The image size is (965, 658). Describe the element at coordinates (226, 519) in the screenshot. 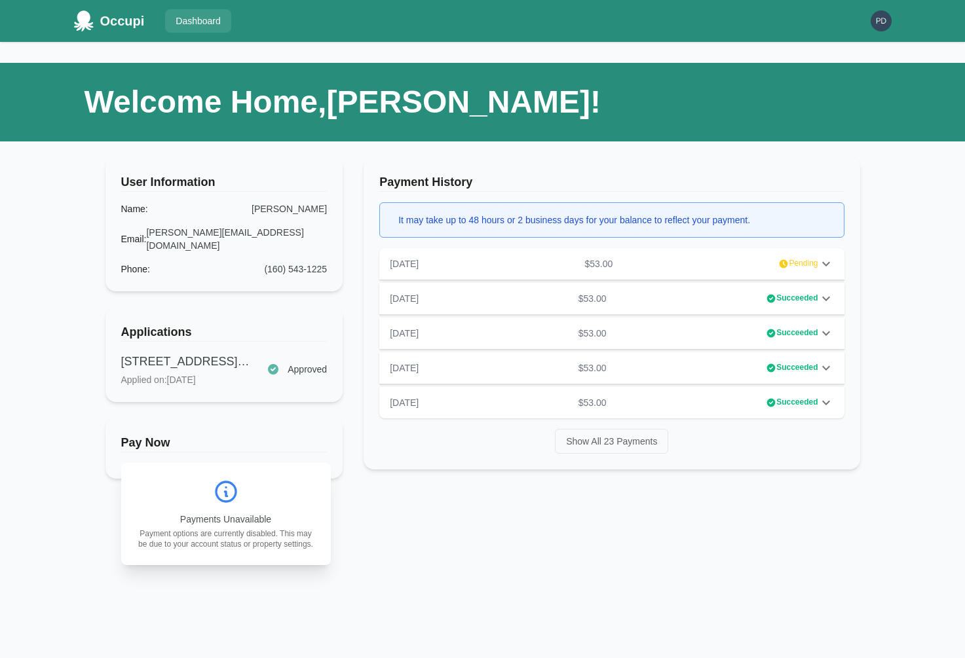

I see `p: Payments Unavailable` at that location.